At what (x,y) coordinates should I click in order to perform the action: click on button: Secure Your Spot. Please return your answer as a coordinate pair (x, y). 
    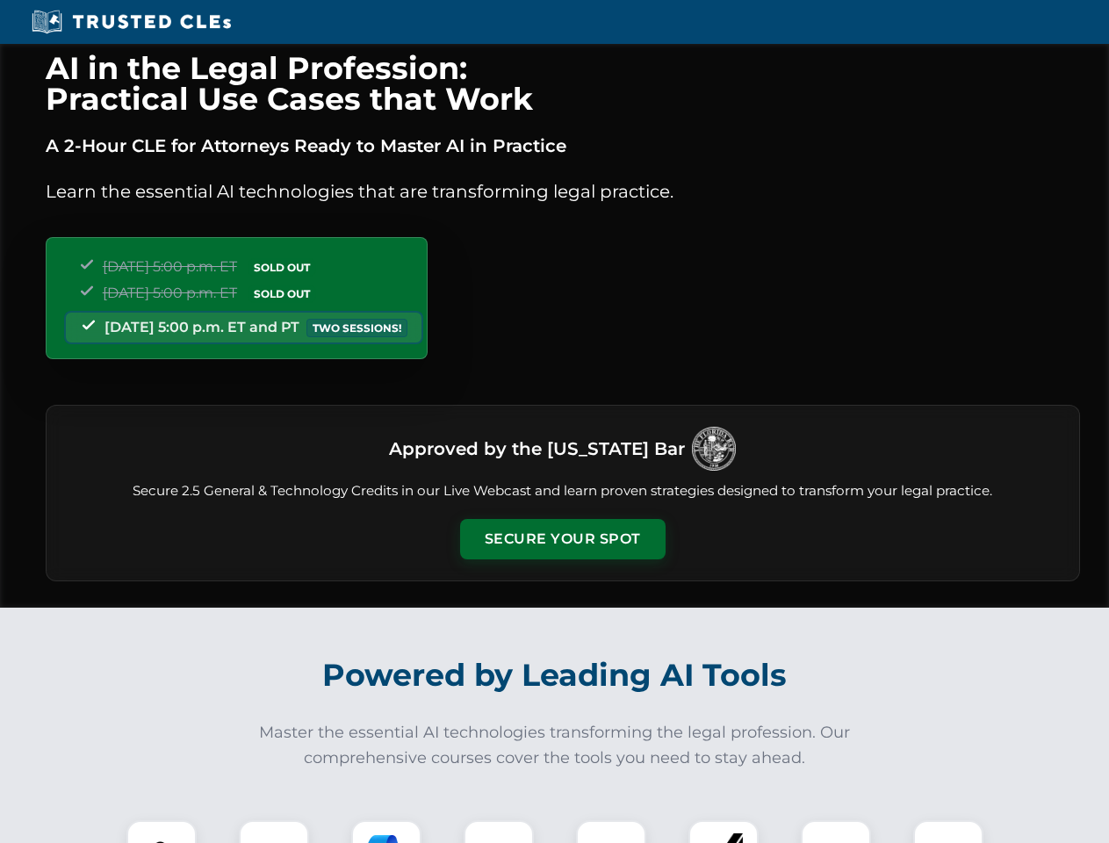
    Looking at the image, I should click on (563, 539).